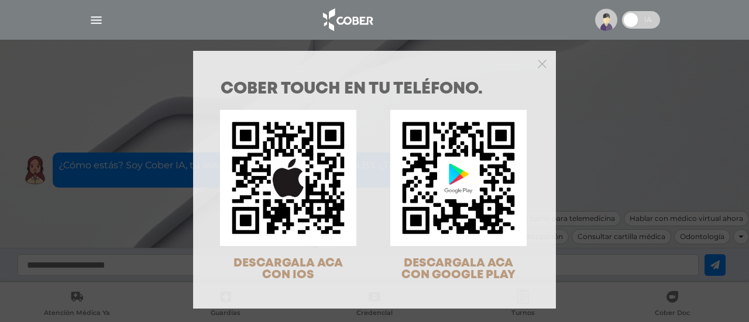 This screenshot has width=749, height=322. I want to click on button: Close, so click(542, 63).